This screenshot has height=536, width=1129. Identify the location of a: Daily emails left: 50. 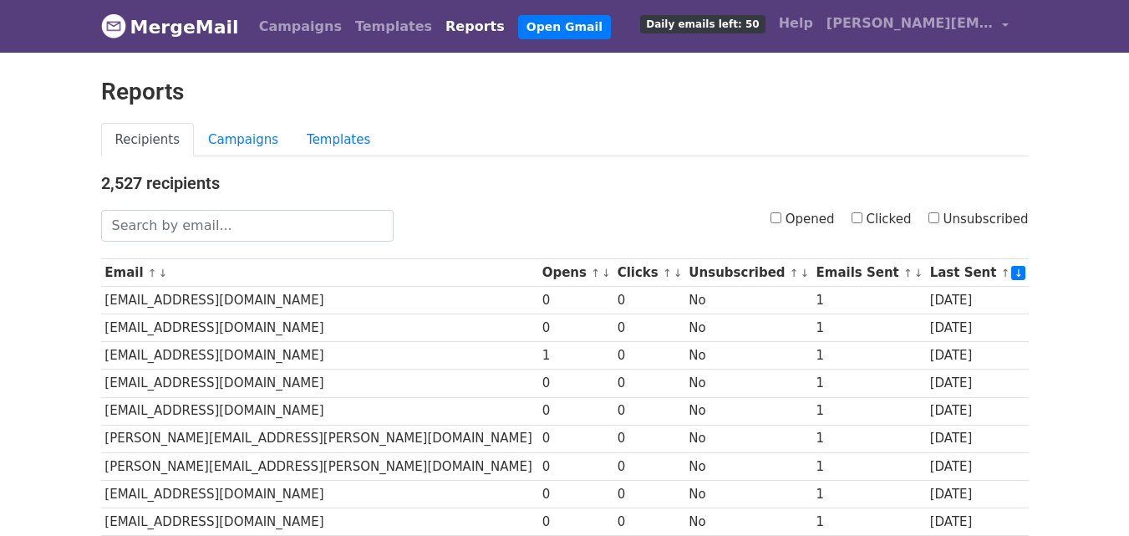
(702, 23).